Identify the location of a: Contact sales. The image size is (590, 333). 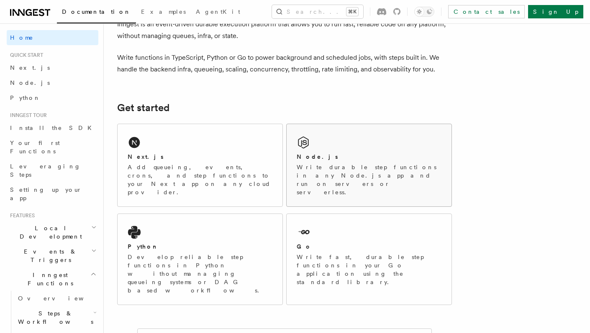
(486, 12).